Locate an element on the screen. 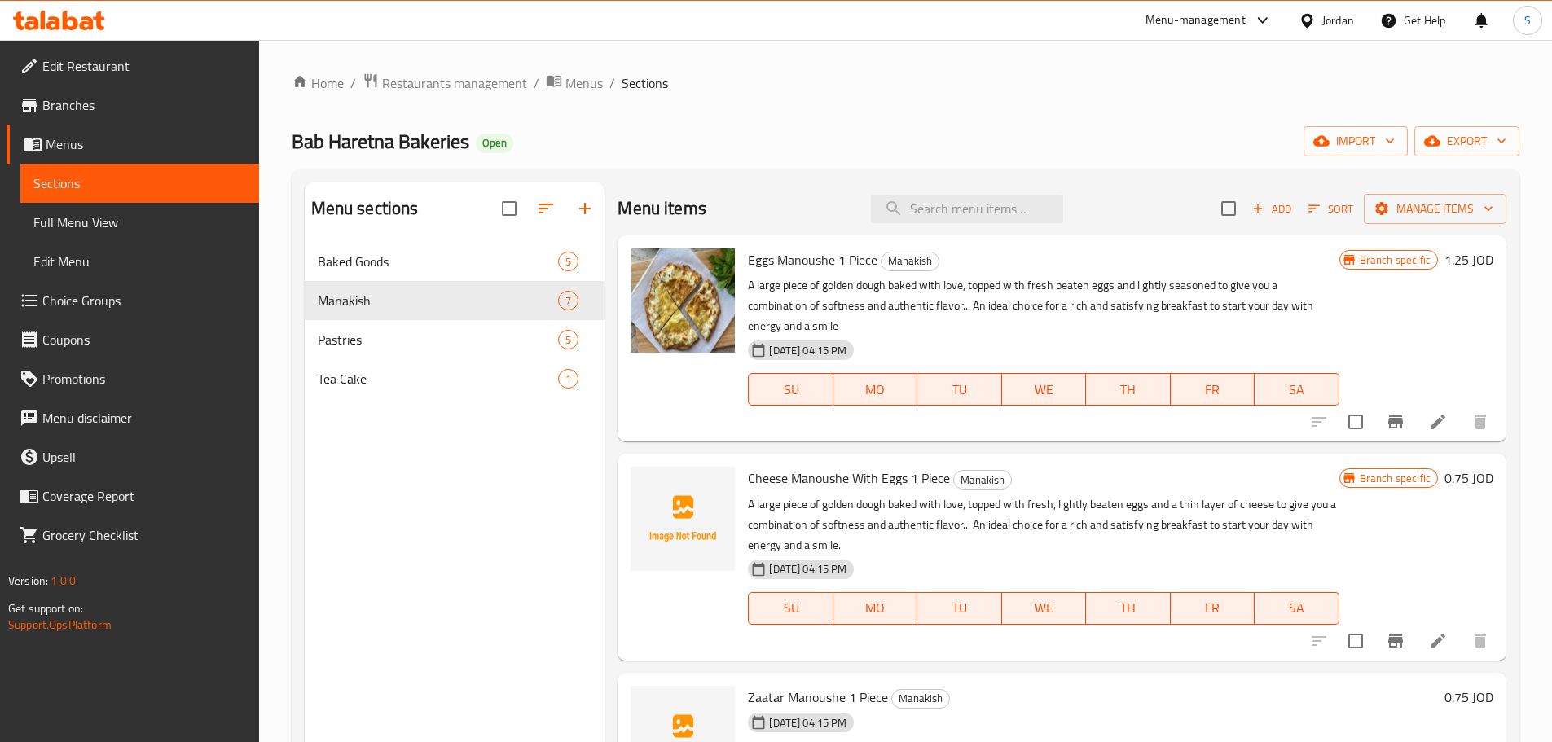  span: Baked Goods is located at coordinates (438, 262).